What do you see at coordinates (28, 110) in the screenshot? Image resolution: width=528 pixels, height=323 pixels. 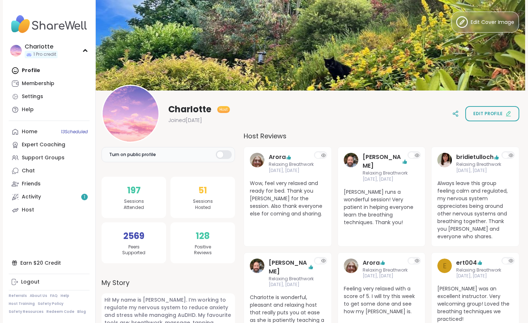 I see `div: Help` at bounding box center [28, 110].